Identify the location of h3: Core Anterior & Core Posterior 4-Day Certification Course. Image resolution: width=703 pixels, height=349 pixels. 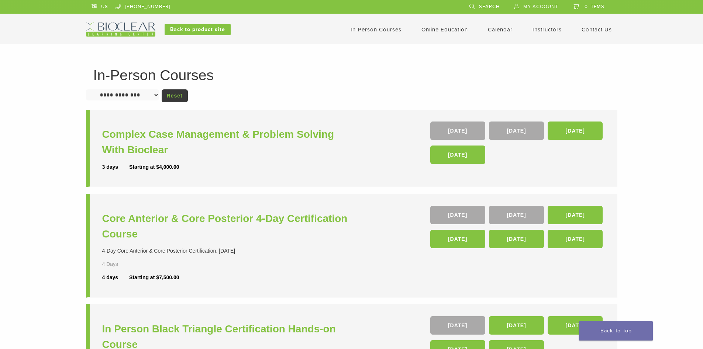
(228, 226).